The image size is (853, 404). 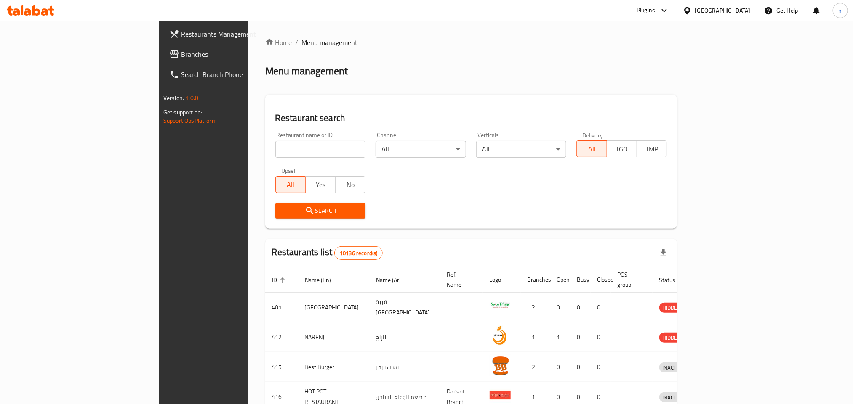 What do you see at coordinates (651, 149) in the screenshot?
I see `button: TMP` at bounding box center [651, 149].